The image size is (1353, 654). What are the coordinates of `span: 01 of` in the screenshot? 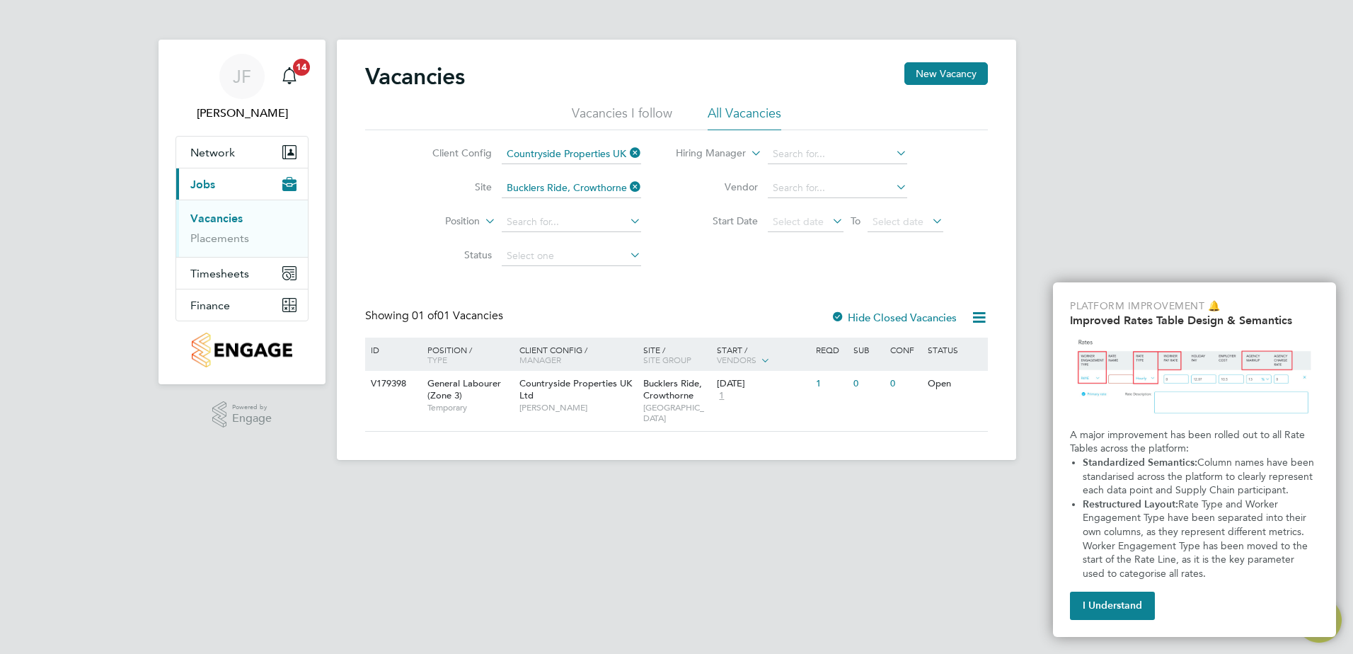 It's located at (424, 316).